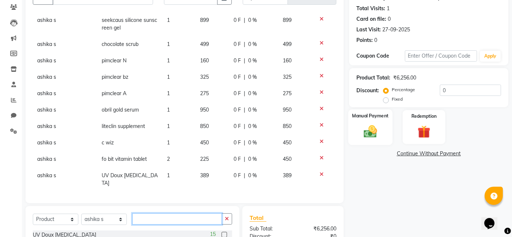  Describe the element at coordinates (120, 110) in the screenshot. I see `span: obril gold serum` at that location.